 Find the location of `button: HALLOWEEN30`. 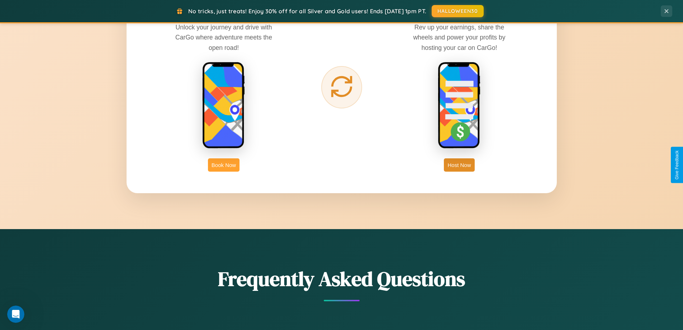

button: HALLOWEEN30 is located at coordinates (458, 11).